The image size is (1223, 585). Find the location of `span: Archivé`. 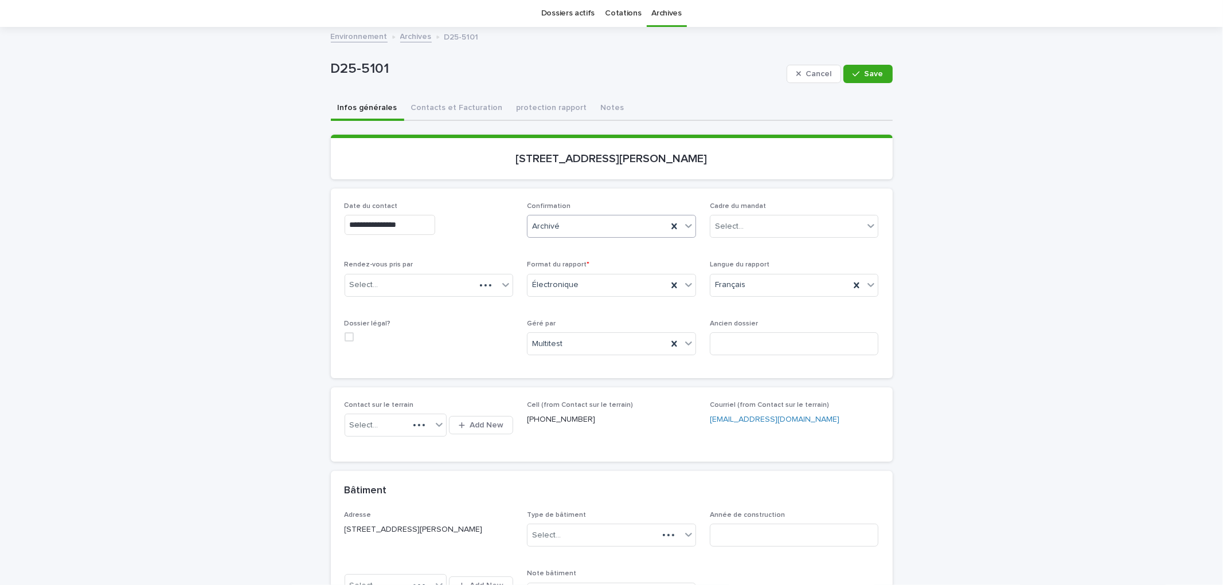

span: Archivé is located at coordinates (546, 226).